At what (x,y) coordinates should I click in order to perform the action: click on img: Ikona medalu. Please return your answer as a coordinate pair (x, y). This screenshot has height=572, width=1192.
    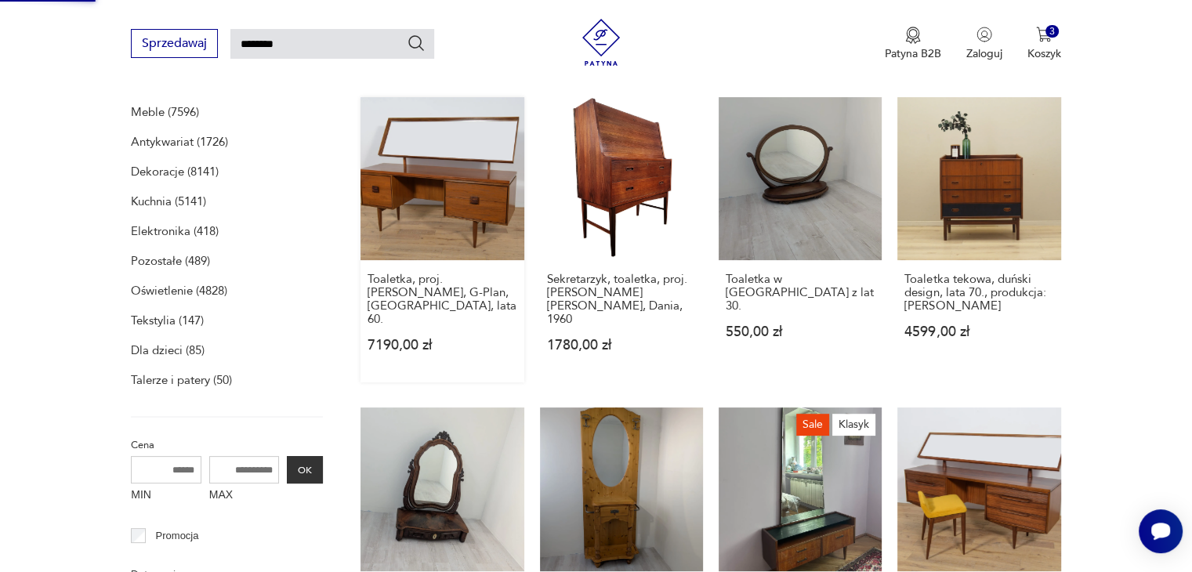
    Looking at the image, I should click on (913, 35).